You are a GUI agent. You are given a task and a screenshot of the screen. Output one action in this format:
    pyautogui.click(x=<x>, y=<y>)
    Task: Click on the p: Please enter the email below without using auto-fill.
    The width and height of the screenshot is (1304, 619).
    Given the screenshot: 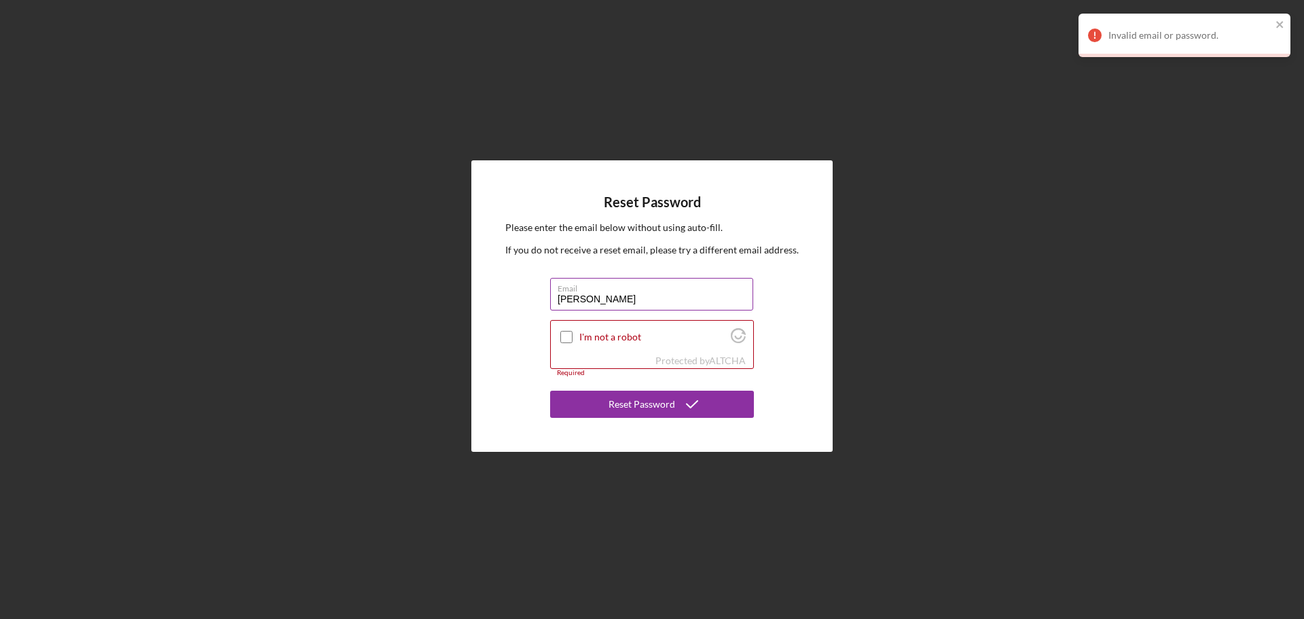 What is the action you would take?
    pyautogui.click(x=652, y=227)
    